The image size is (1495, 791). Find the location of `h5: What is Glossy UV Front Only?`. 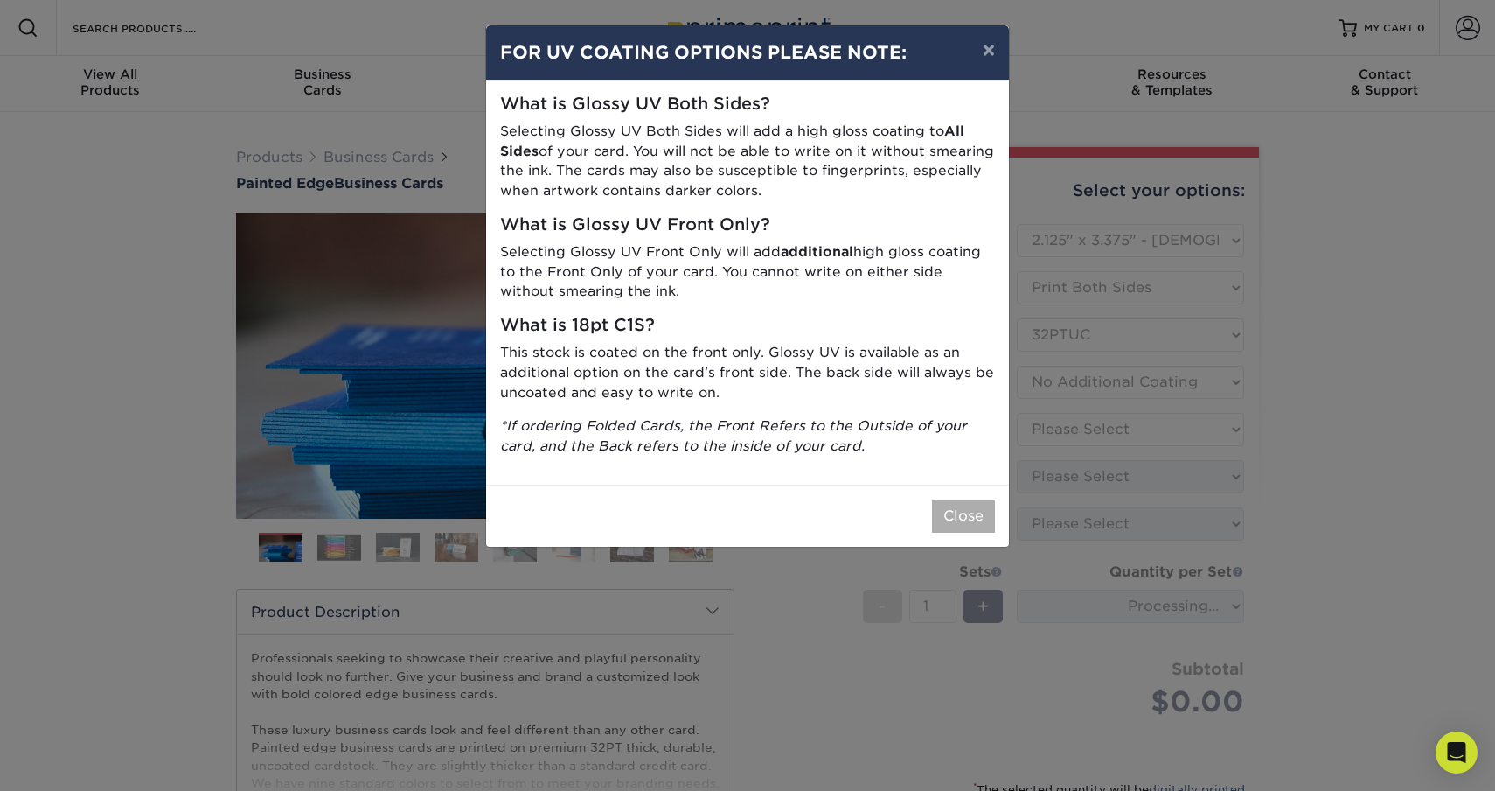

h5: What is Glossy UV Front Only? is located at coordinates (748, 225).